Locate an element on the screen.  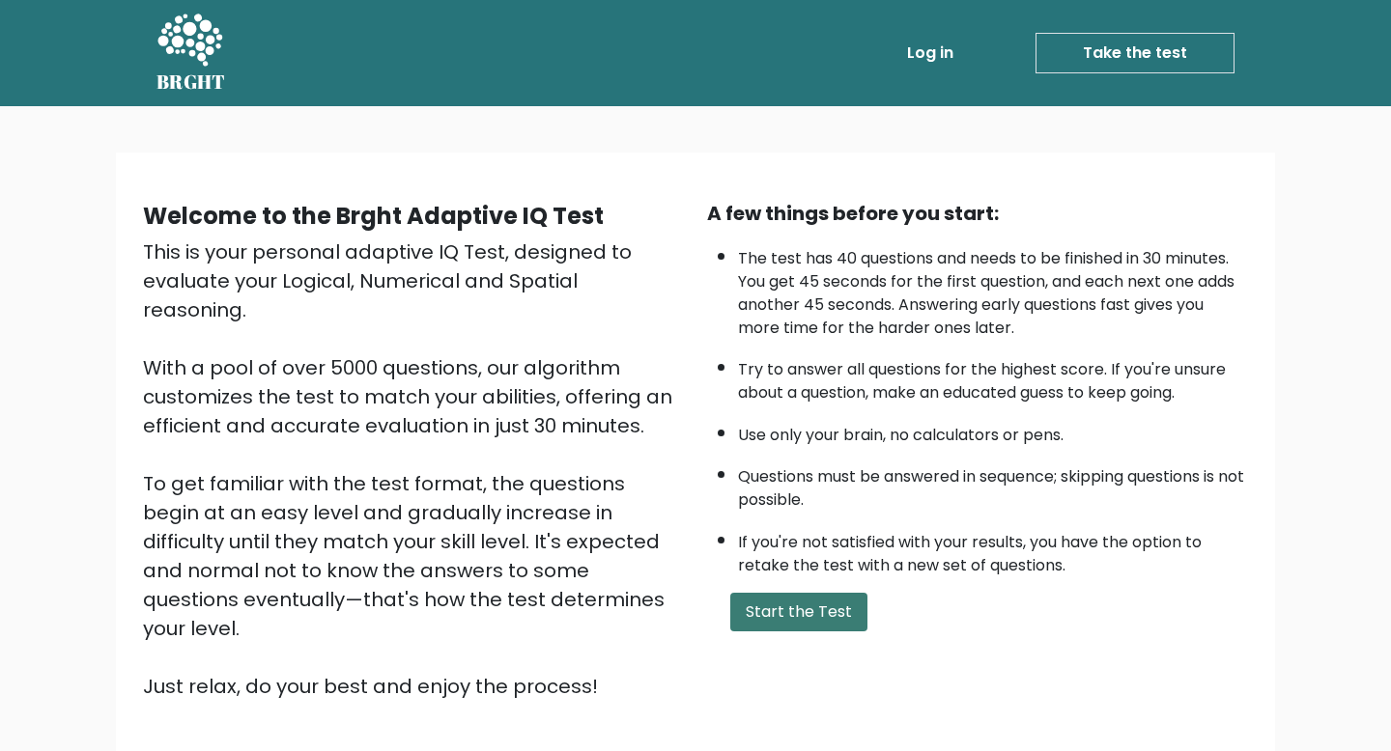
div: This is your personal adaptive IQ Test, designed to evaluate your Logical, Numerical and Spatial ... is located at coordinates (413, 469).